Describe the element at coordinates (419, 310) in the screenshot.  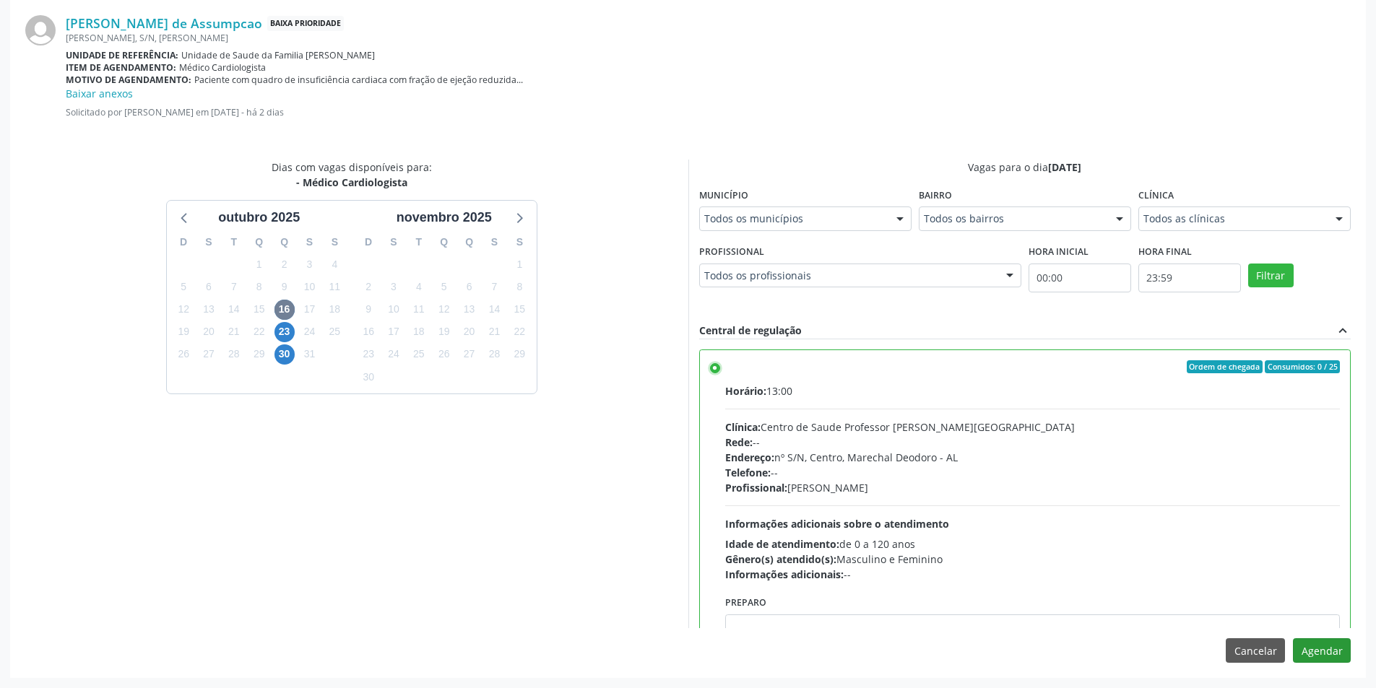
I see `span: terça-feira, 11 de novembro de 2025` at that location.